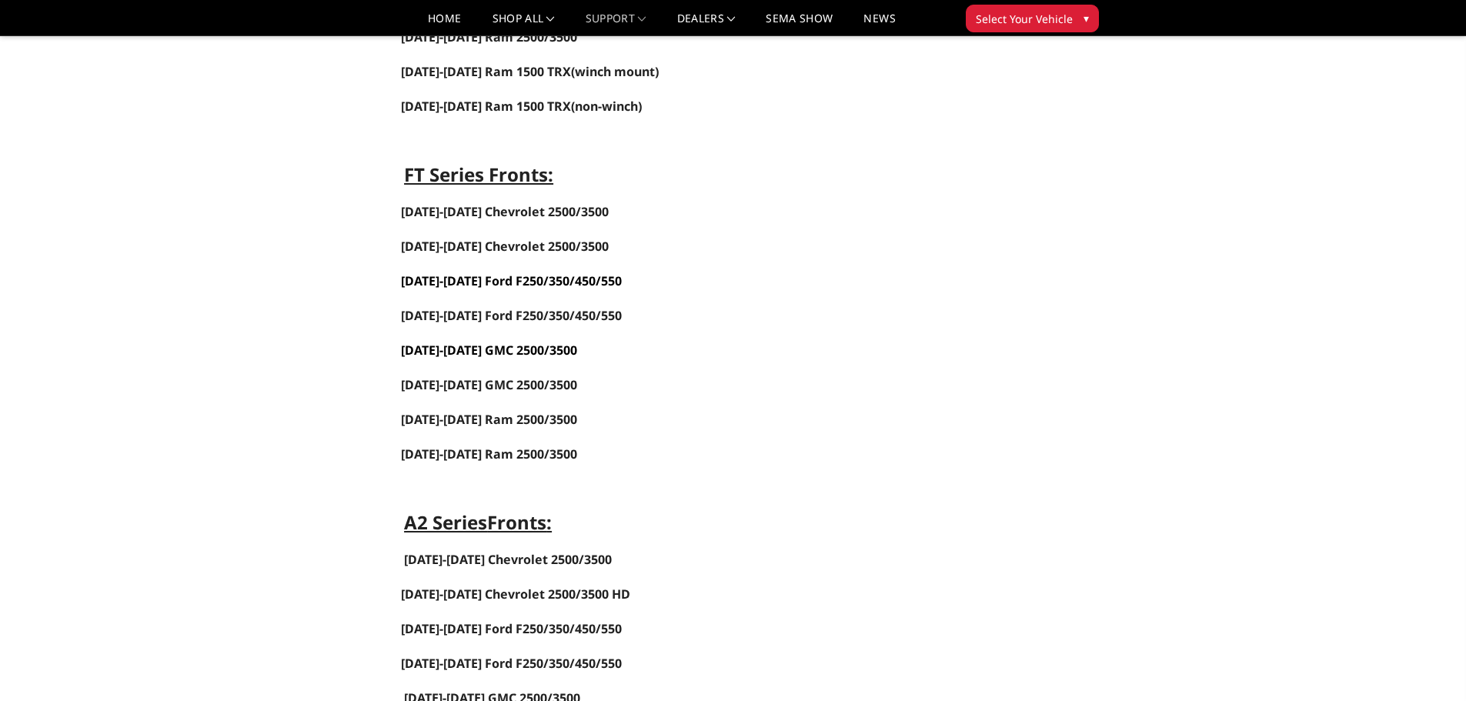  What do you see at coordinates (879, 24) in the screenshot?
I see `a: News` at bounding box center [879, 24].